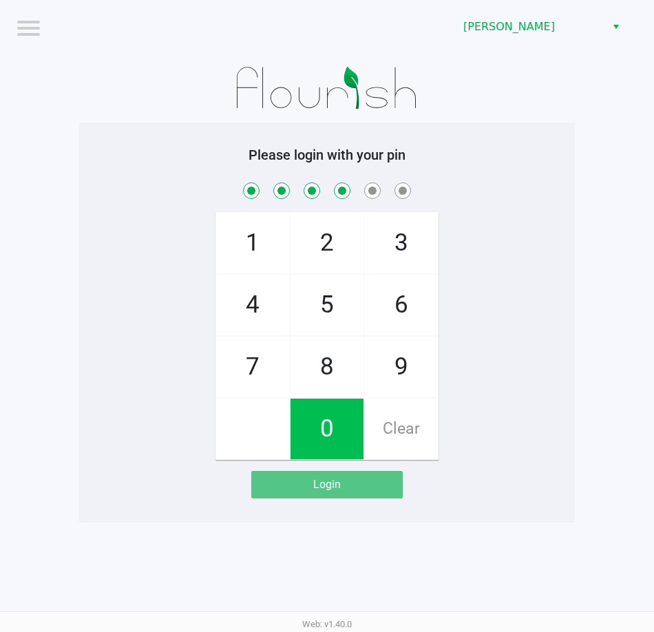 This screenshot has width=654, height=632. I want to click on span: 5, so click(327, 305).